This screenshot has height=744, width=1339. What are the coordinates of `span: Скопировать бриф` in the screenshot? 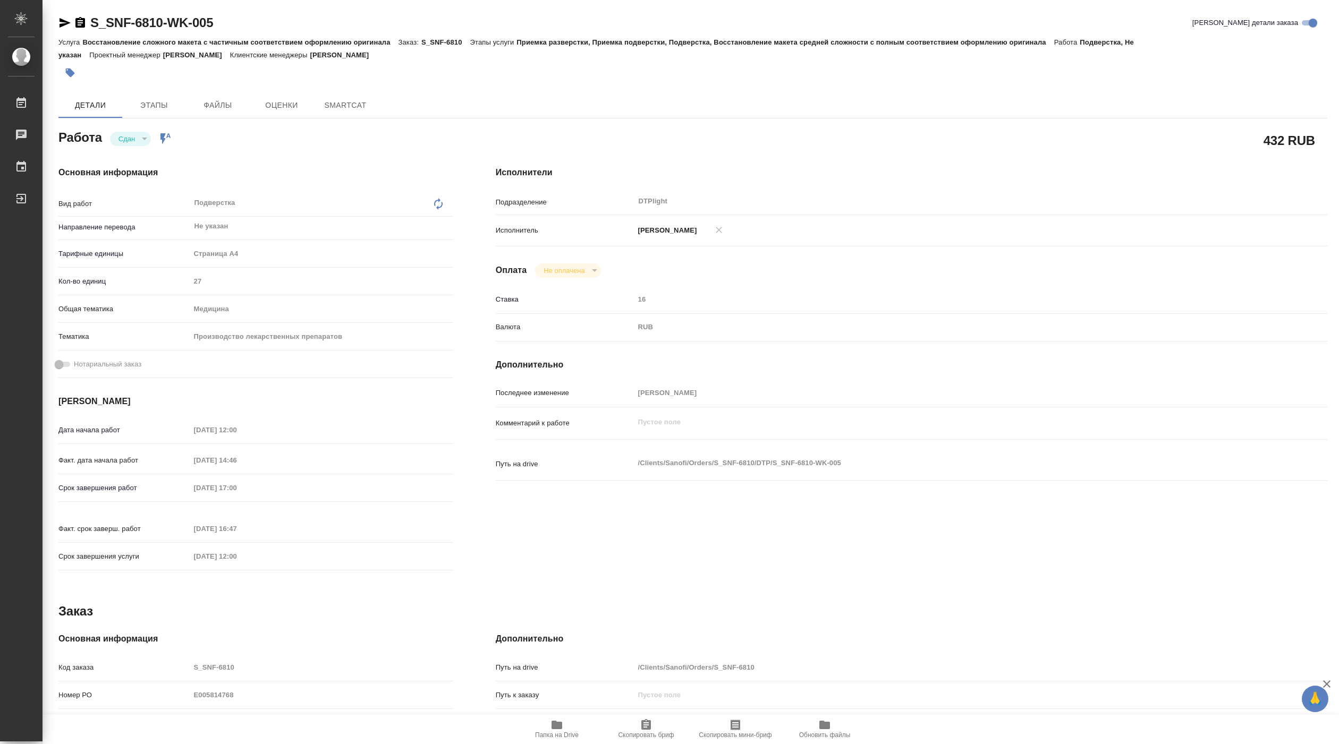 It's located at (646, 735).